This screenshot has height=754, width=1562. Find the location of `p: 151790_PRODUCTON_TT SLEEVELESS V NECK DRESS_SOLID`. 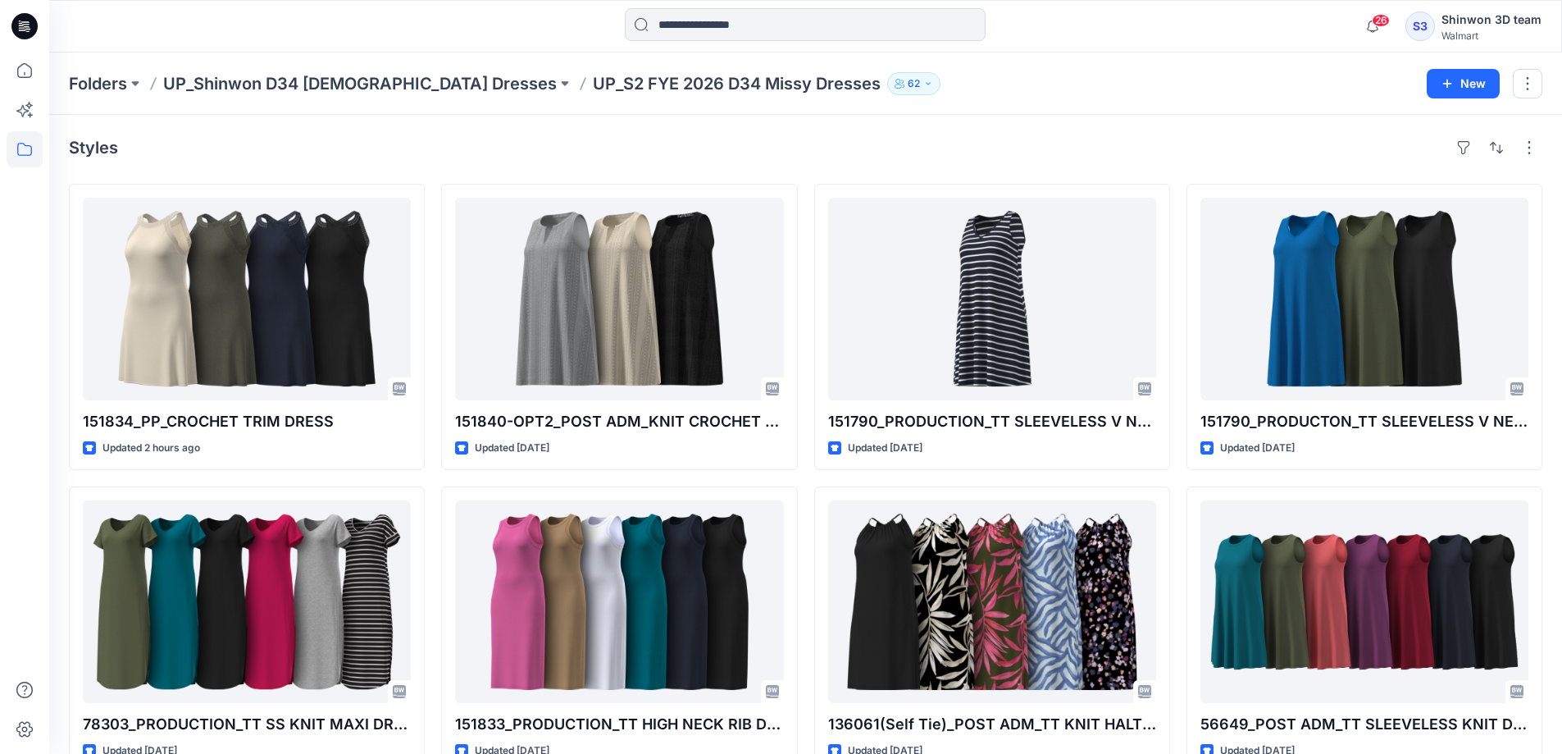

p: 151790_PRODUCTON_TT SLEEVELESS V NECK DRESS_SOLID is located at coordinates (1364, 421).